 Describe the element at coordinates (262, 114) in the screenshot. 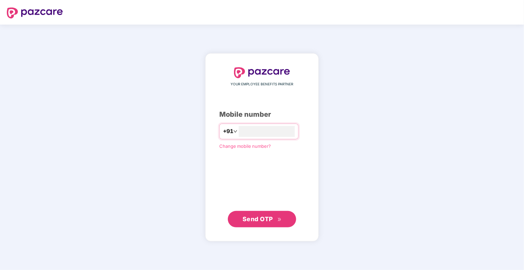

I see `div: Mobile number` at that location.